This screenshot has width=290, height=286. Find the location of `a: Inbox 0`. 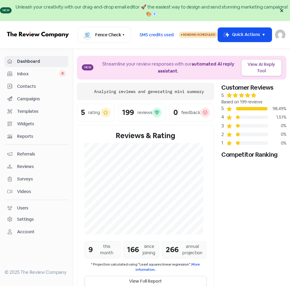

a: Inbox 0 is located at coordinates (36, 74).